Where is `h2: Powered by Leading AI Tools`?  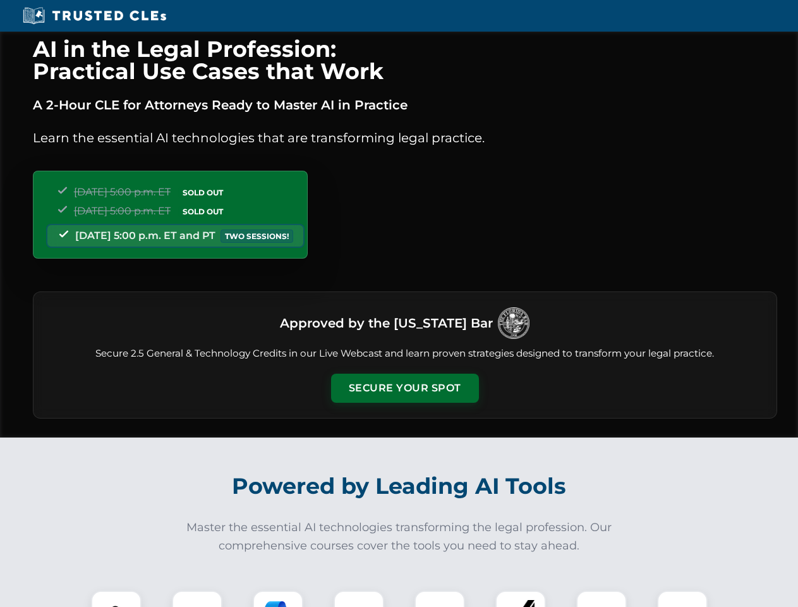
h2: Powered by Leading AI Tools is located at coordinates (399, 486).